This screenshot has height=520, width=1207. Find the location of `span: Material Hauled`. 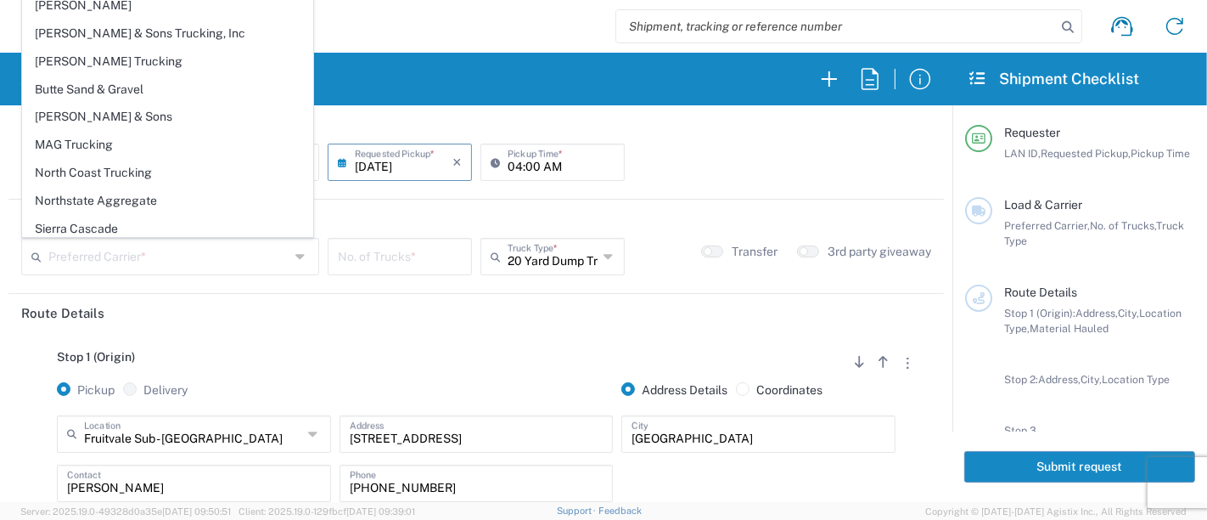

span: Material Hauled is located at coordinates (1069, 328).